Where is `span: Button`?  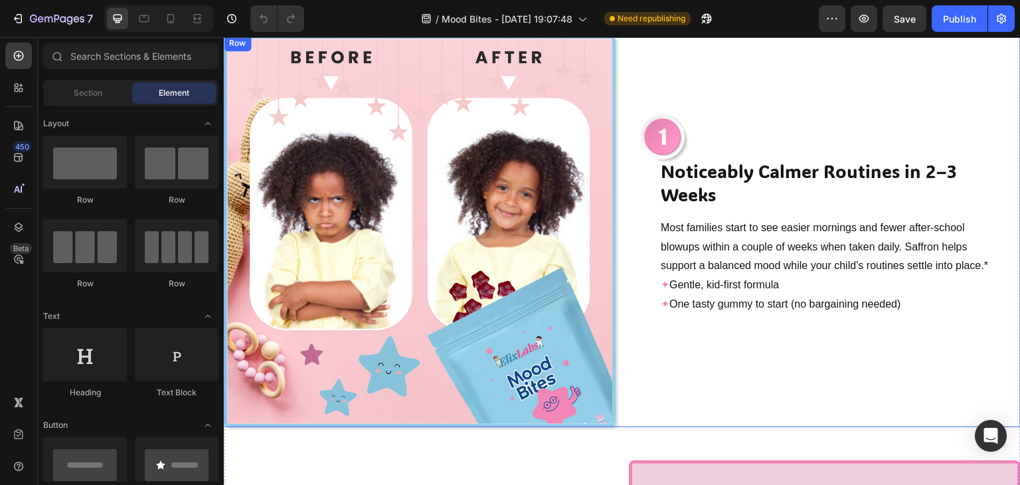 span: Button is located at coordinates (55, 425).